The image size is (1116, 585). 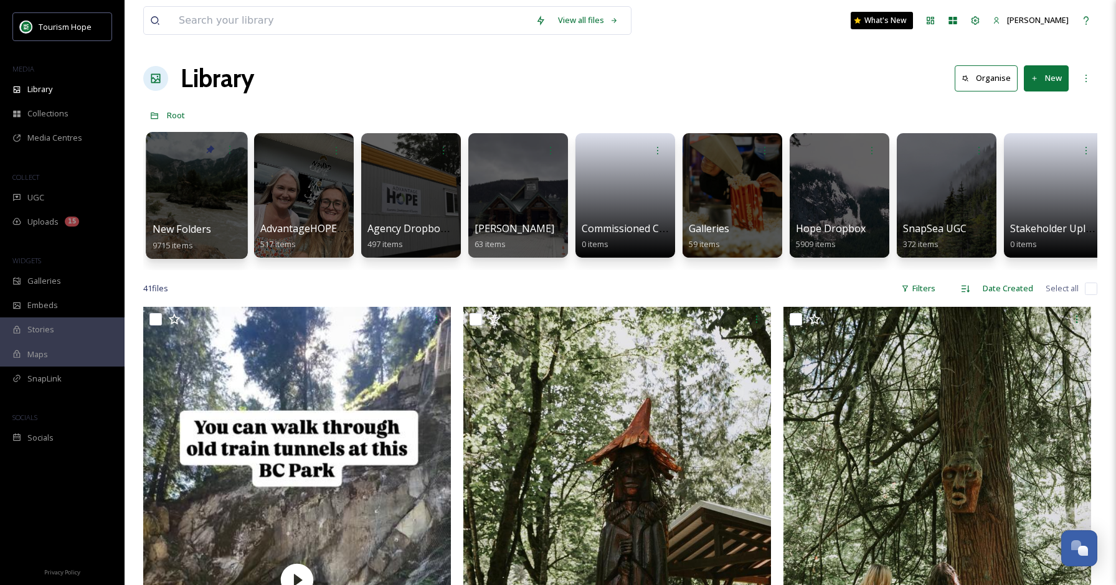 What do you see at coordinates (27, 260) in the screenshot?
I see `span: WIDGETS` at bounding box center [27, 260].